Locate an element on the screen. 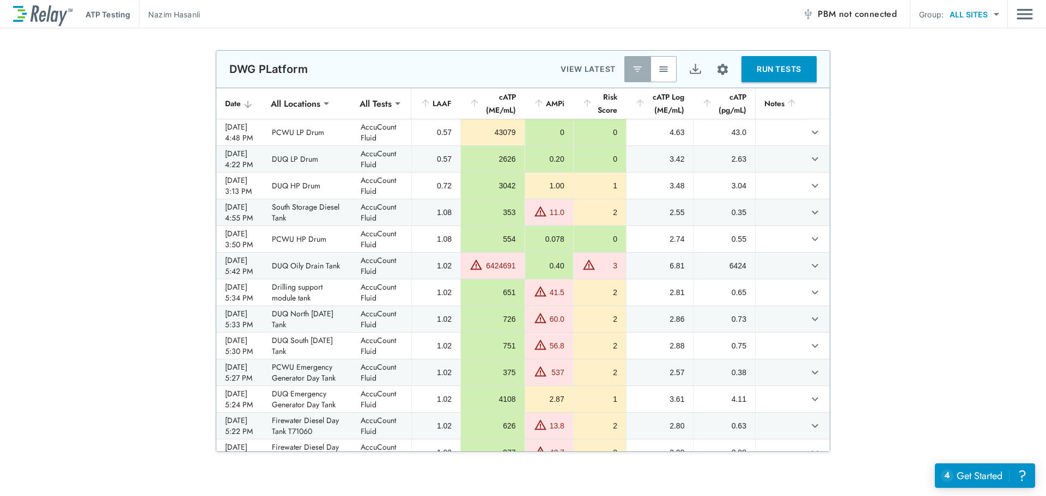 The width and height of the screenshot is (1046, 496). div: 2.87 is located at coordinates (549, 399).